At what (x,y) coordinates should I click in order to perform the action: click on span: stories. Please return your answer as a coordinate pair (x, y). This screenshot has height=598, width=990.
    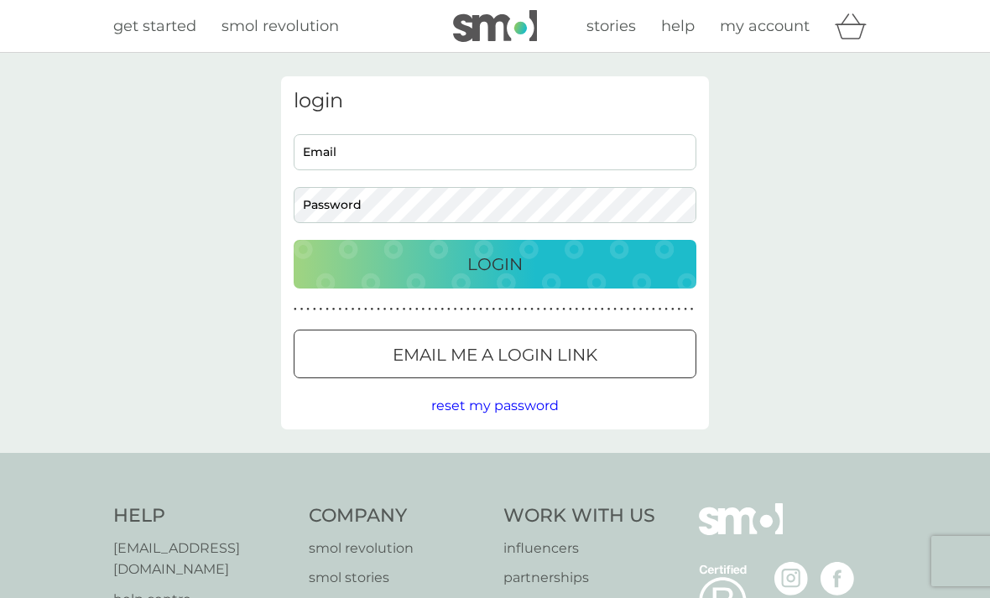
    Looking at the image, I should click on (610, 26).